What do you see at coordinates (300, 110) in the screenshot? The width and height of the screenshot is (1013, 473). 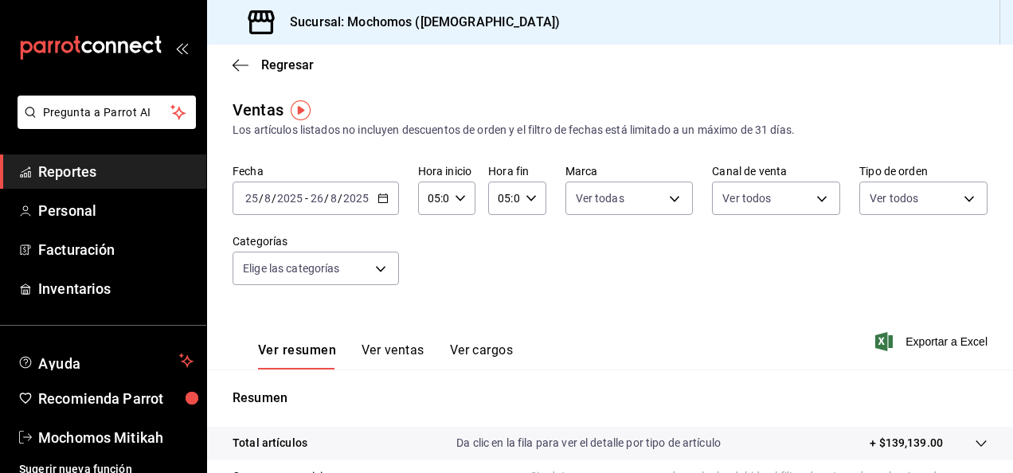 I see `img: Tooltip marker` at bounding box center [300, 110].